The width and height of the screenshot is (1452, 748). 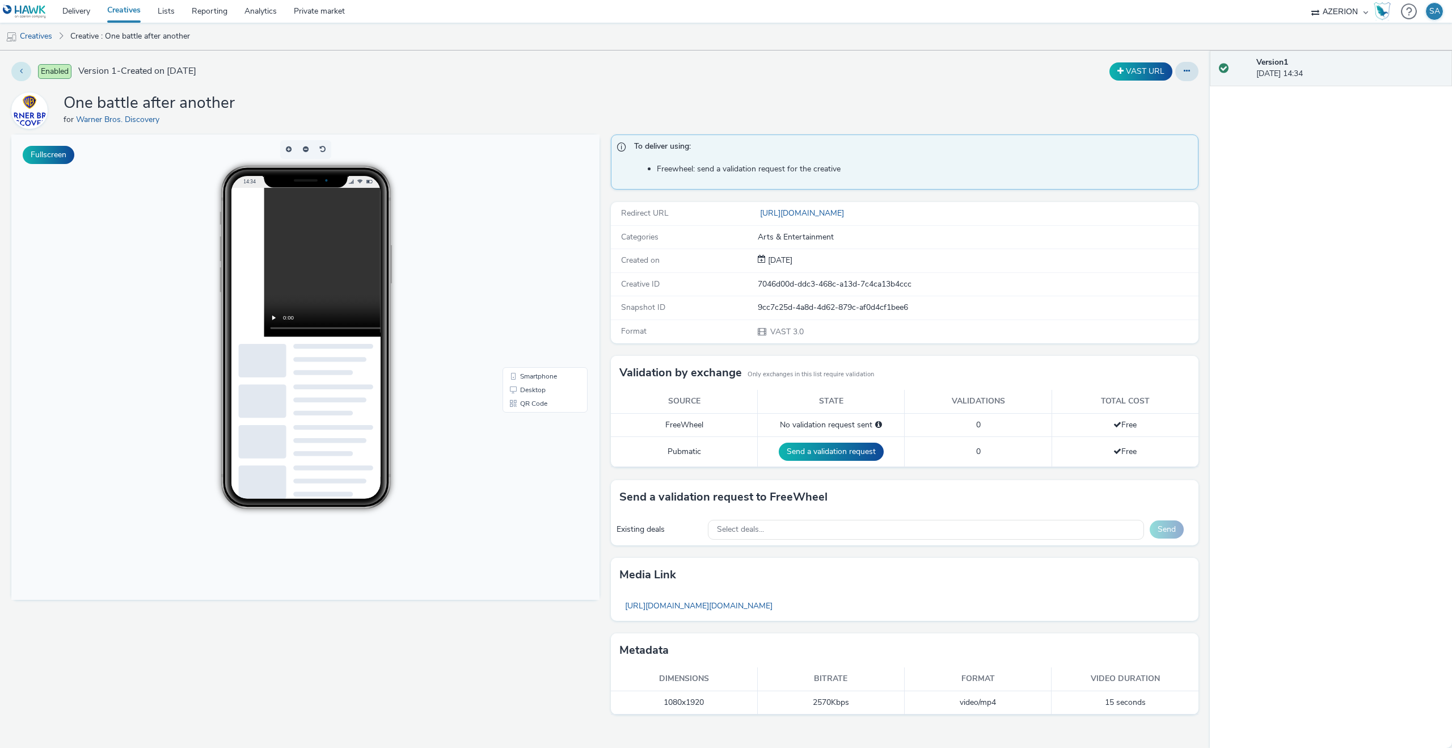 I want to click on span: Created on, so click(x=641, y=260).